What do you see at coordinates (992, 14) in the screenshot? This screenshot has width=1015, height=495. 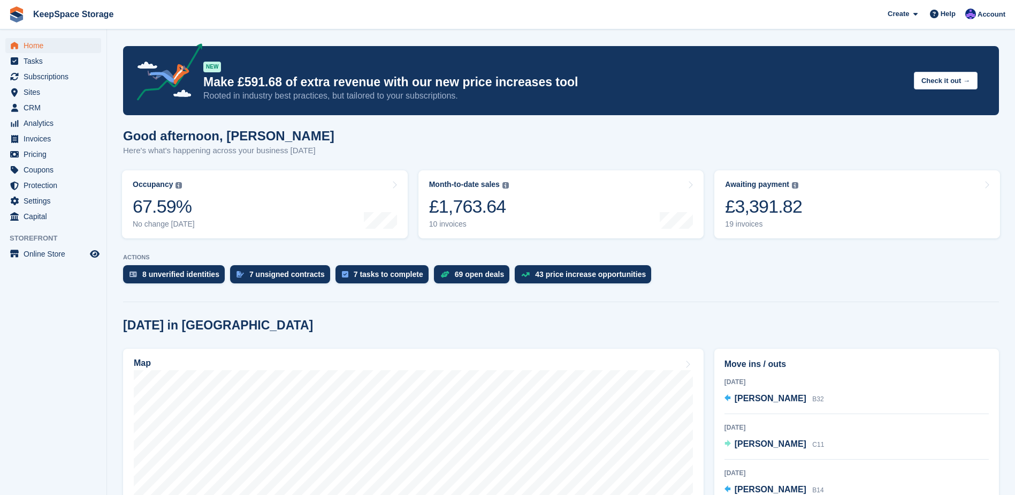 I see `span: Account` at bounding box center [992, 14].